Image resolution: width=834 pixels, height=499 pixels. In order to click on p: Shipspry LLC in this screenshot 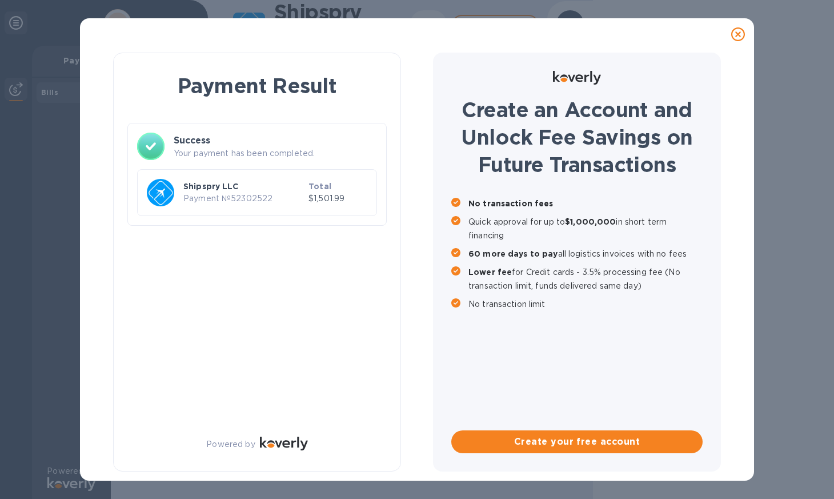, I will do `click(243, 186)`.